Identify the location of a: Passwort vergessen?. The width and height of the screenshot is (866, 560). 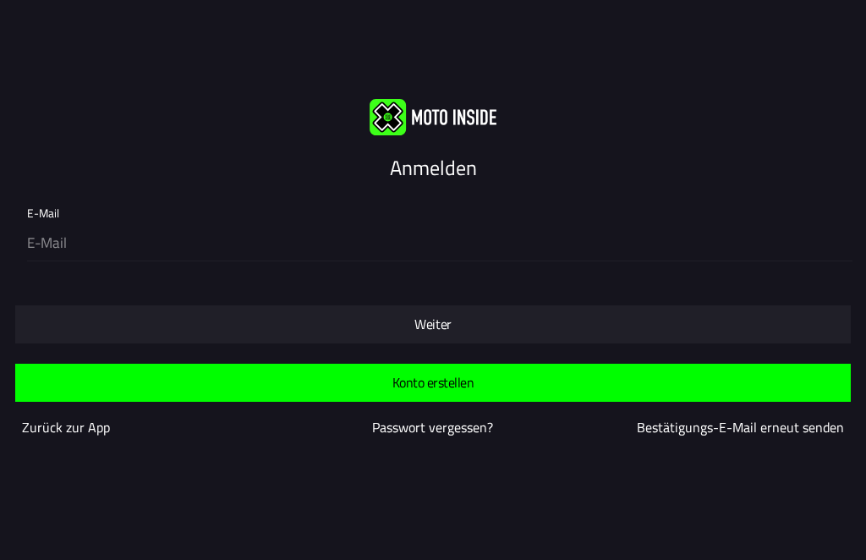
(432, 427).